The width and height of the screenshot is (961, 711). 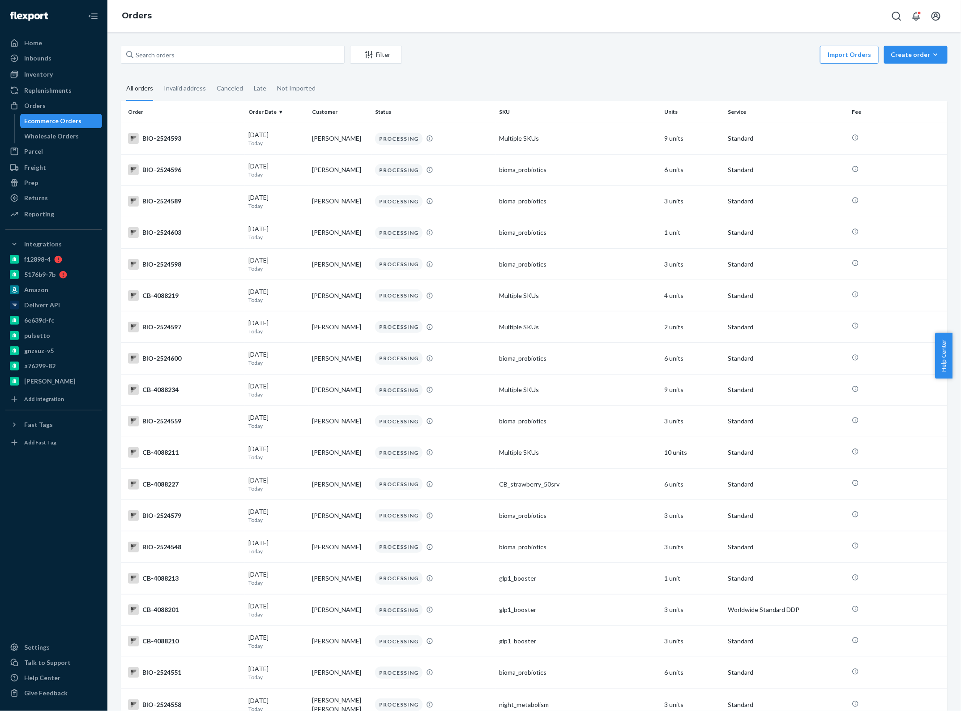 What do you see at coordinates (184, 296) in the screenshot?
I see `div: CB-4088219` at bounding box center [184, 296].